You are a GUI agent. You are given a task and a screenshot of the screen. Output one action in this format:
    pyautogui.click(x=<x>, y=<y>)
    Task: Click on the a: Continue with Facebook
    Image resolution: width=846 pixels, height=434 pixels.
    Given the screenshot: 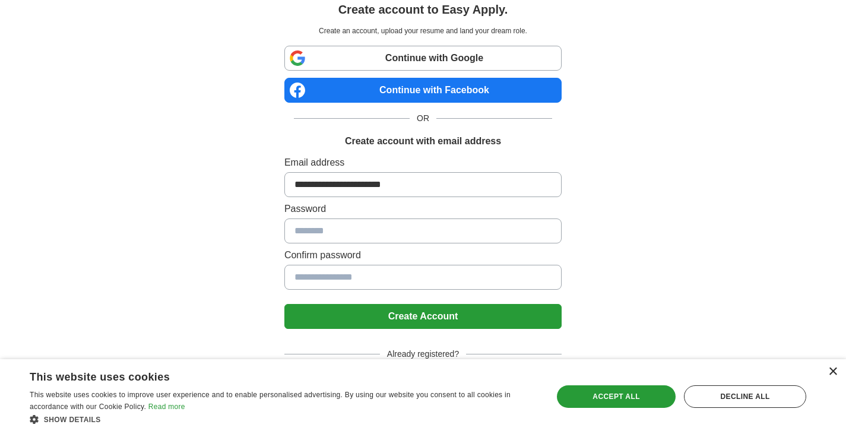 What is the action you would take?
    pyautogui.click(x=423, y=90)
    